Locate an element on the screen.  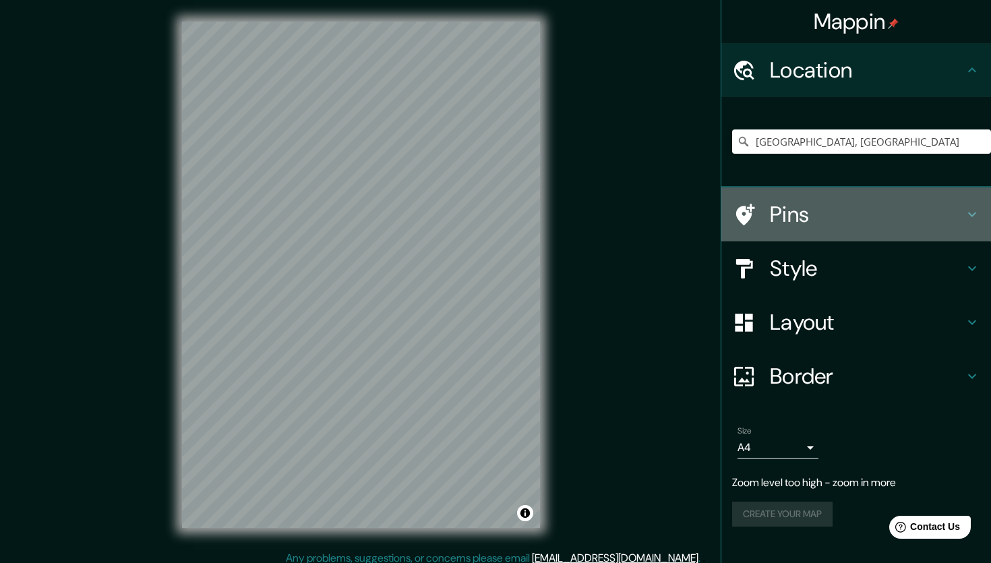
label: Size is located at coordinates (744, 431).